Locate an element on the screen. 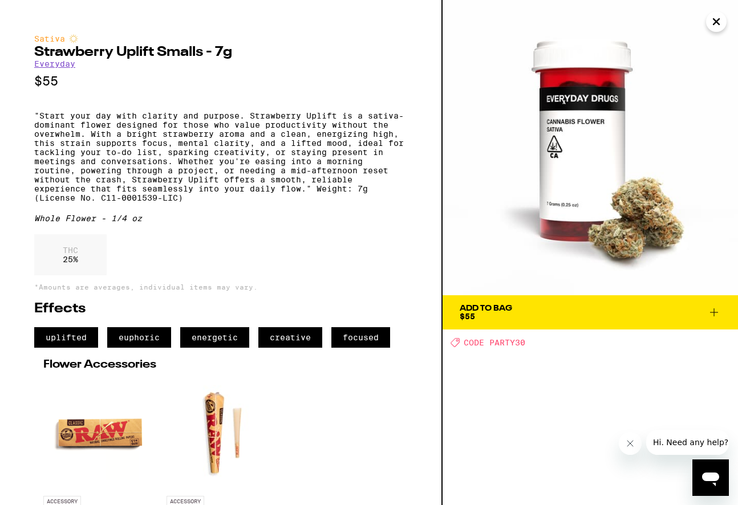  img: sativaColor.svg is located at coordinates (74, 39).